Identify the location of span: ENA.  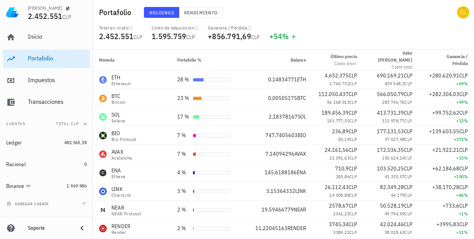
(302, 172).